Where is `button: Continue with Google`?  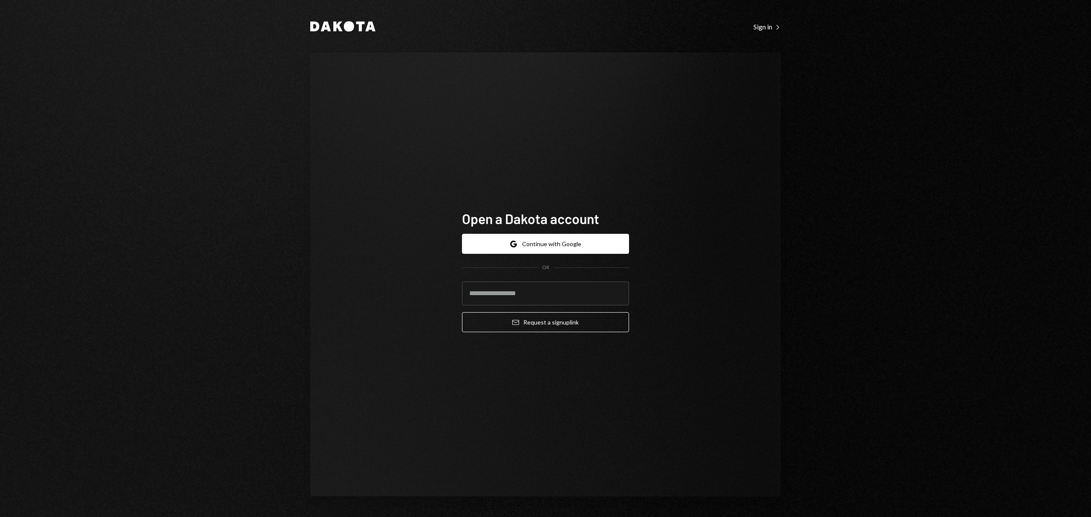
button: Continue with Google is located at coordinates (546, 244).